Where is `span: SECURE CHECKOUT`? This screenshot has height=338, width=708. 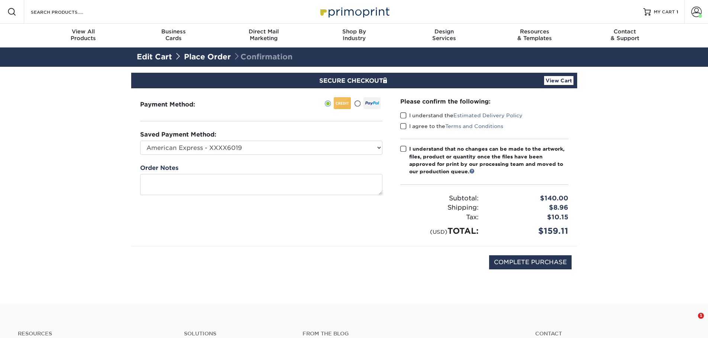
span: SECURE CHECKOUT is located at coordinates (354, 81).